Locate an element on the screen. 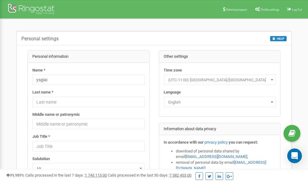 The width and height of the screenshot is (308, 183). li: download of personal data shared by email , is located at coordinates (226, 154).